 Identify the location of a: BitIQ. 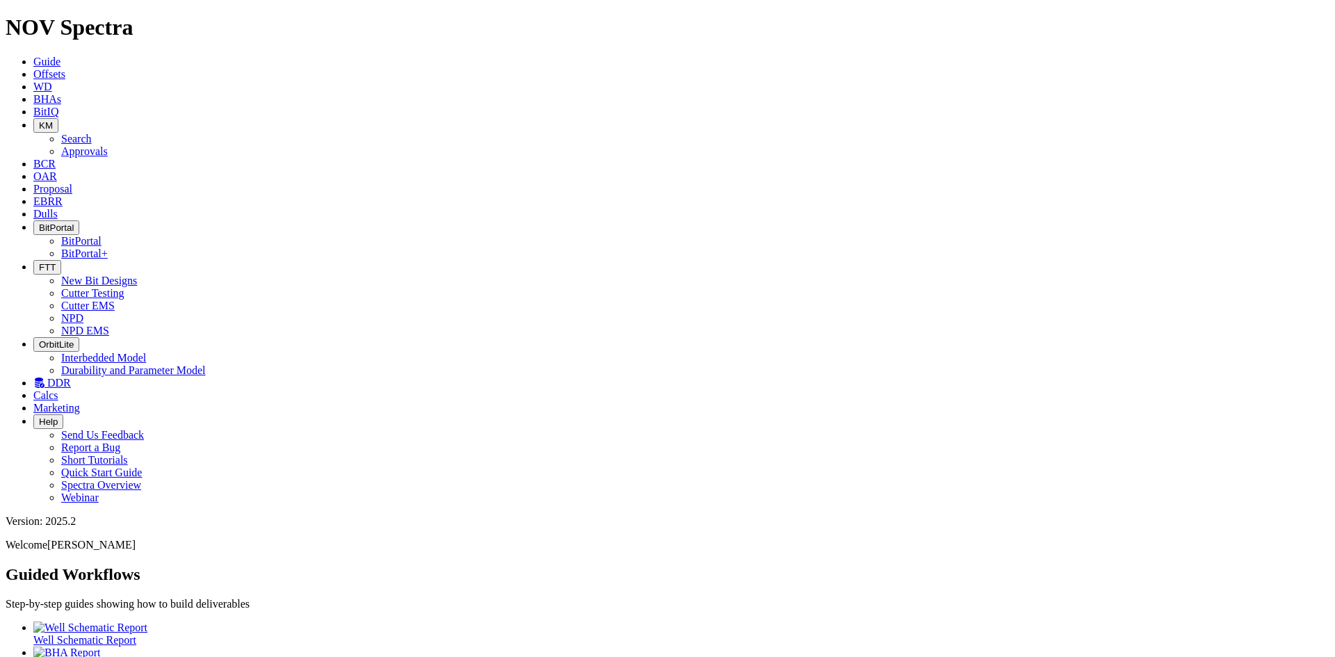
(46, 111).